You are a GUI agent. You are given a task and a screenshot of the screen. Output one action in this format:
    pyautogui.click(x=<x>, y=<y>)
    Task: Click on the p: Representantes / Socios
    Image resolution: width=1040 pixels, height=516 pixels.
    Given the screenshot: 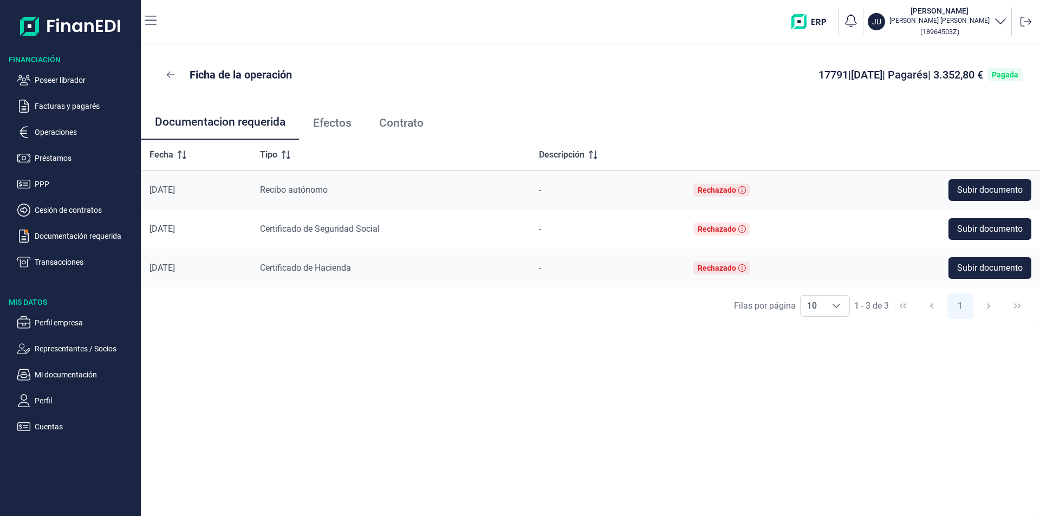 What is the action you would take?
    pyautogui.click(x=86, y=349)
    